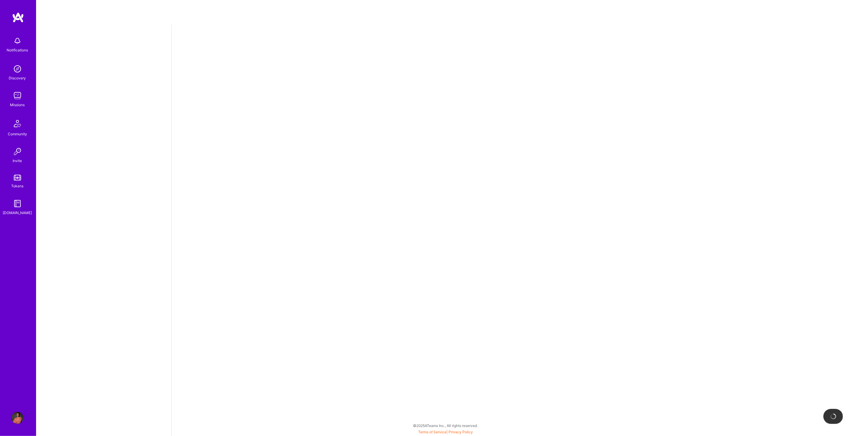 The image size is (855, 436). I want to click on img: bell, so click(17, 41).